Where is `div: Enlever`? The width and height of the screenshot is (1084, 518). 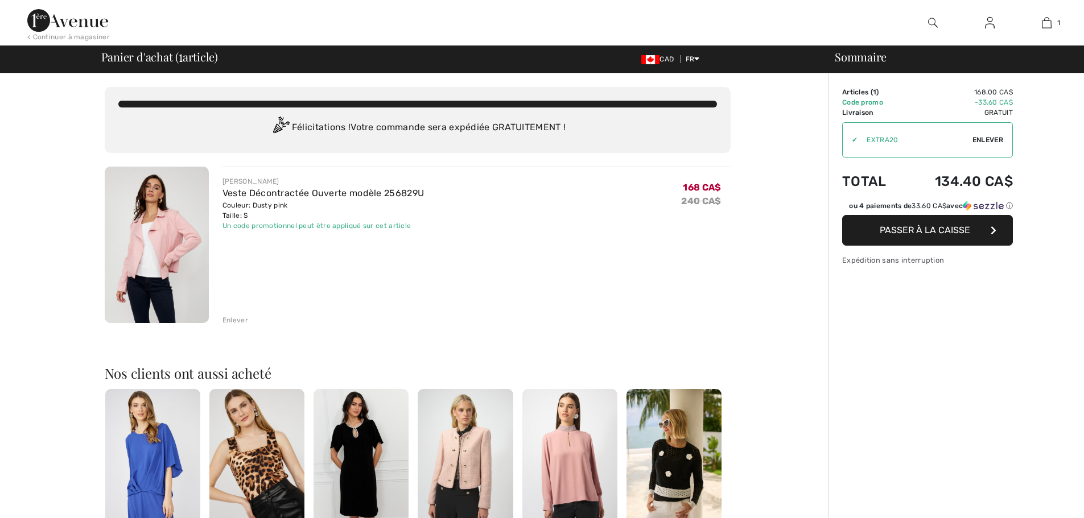 div: Enlever is located at coordinates (235, 320).